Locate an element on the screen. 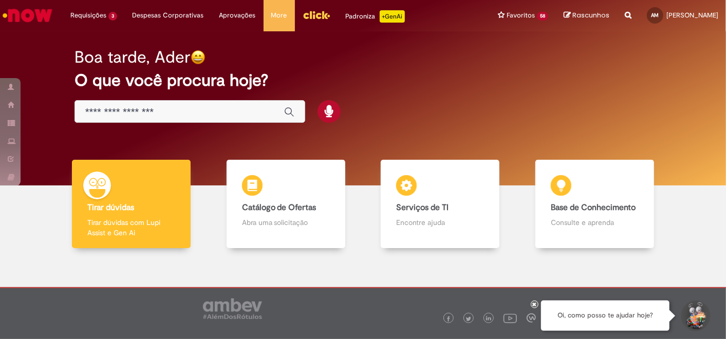 This screenshot has width=726, height=339. img: logo_footer_facebook.png is located at coordinates (449, 319).